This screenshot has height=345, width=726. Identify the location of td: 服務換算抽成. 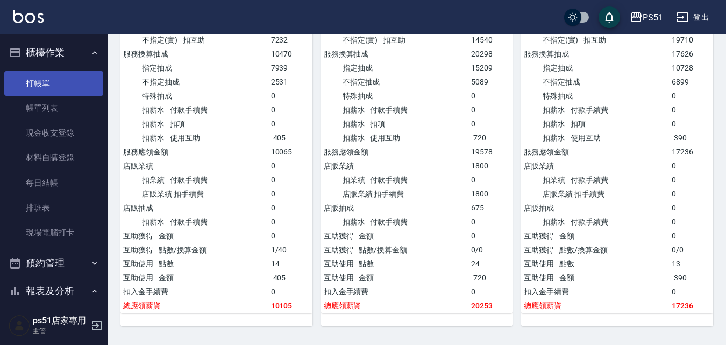
(395, 54).